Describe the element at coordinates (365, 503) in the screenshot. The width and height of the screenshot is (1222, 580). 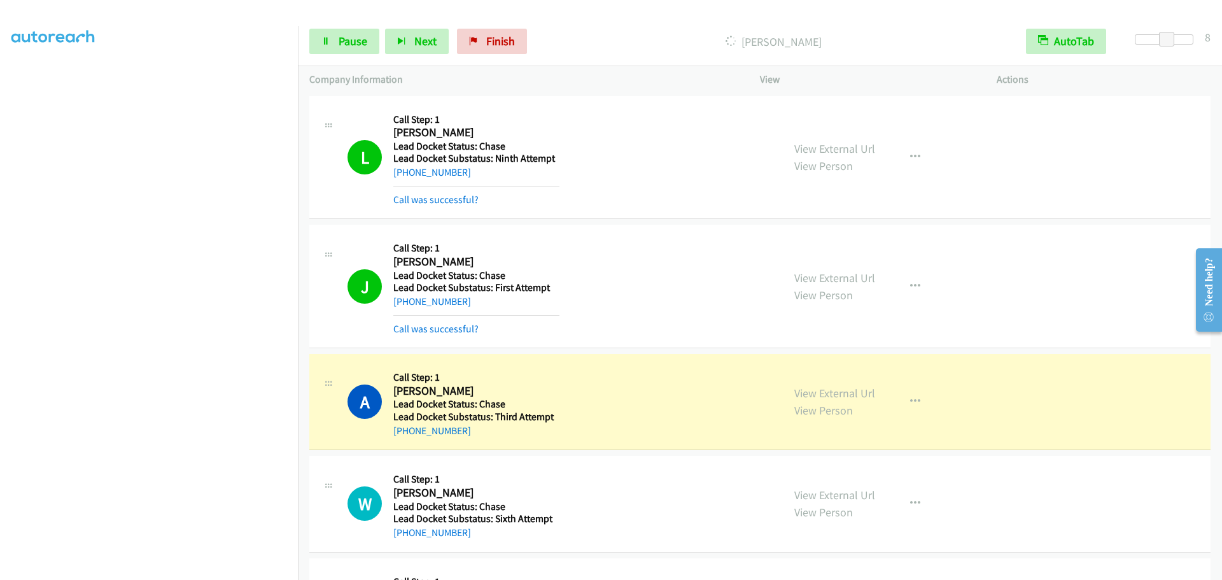
I see `h1: W` at that location.